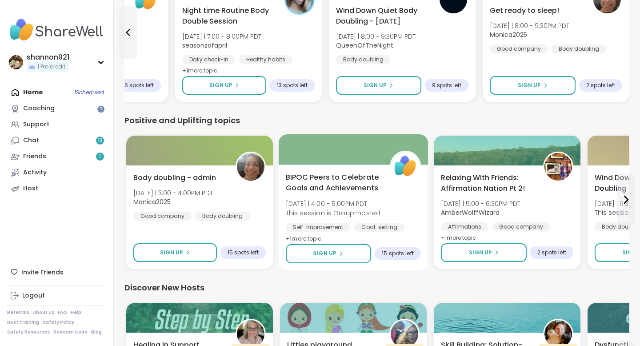 The height and width of the screenshot is (346, 640). I want to click on a: Host Training, so click(23, 322).